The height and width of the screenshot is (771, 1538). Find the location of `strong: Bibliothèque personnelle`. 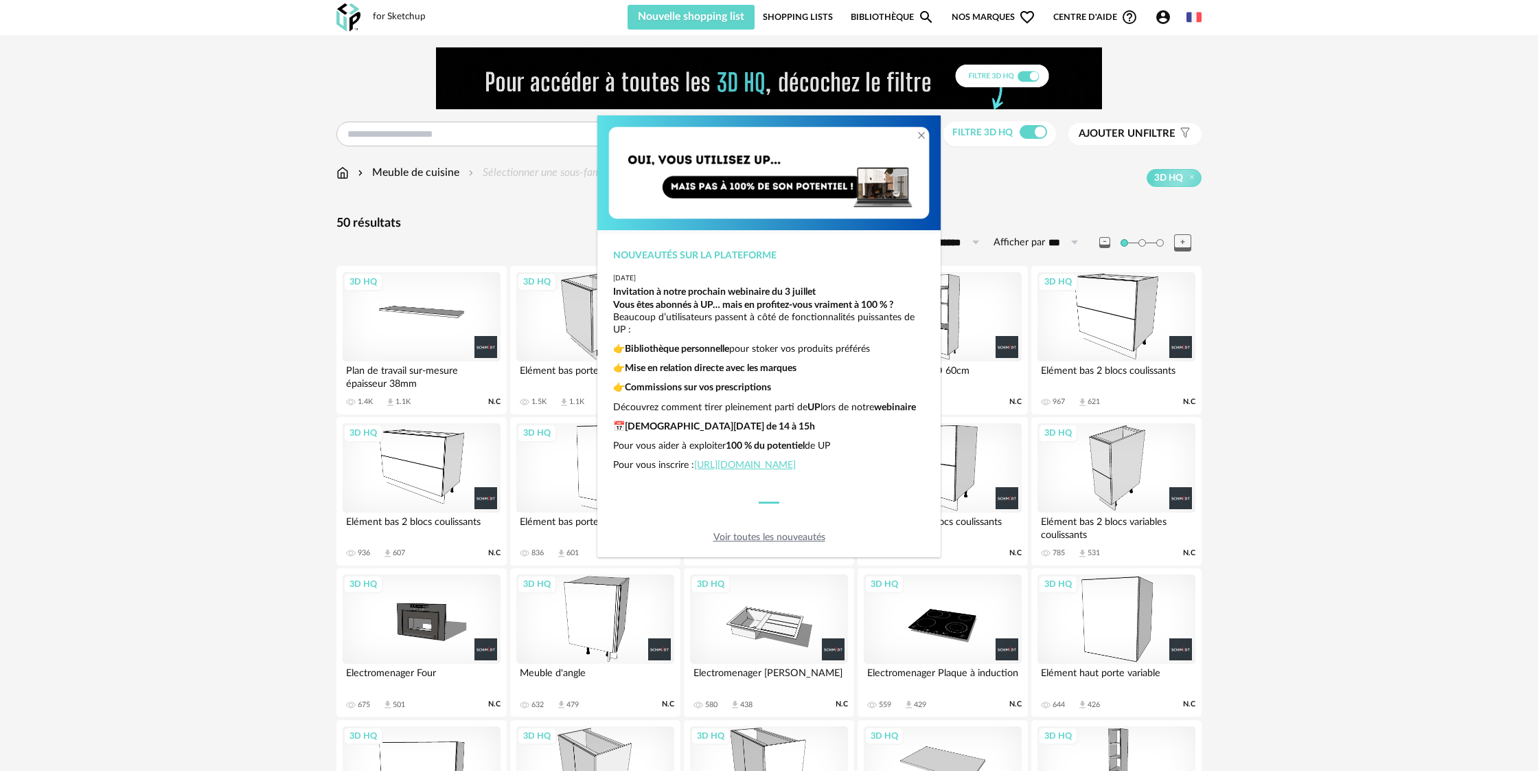

strong: Bibliothèque personnelle is located at coordinates (677, 349).